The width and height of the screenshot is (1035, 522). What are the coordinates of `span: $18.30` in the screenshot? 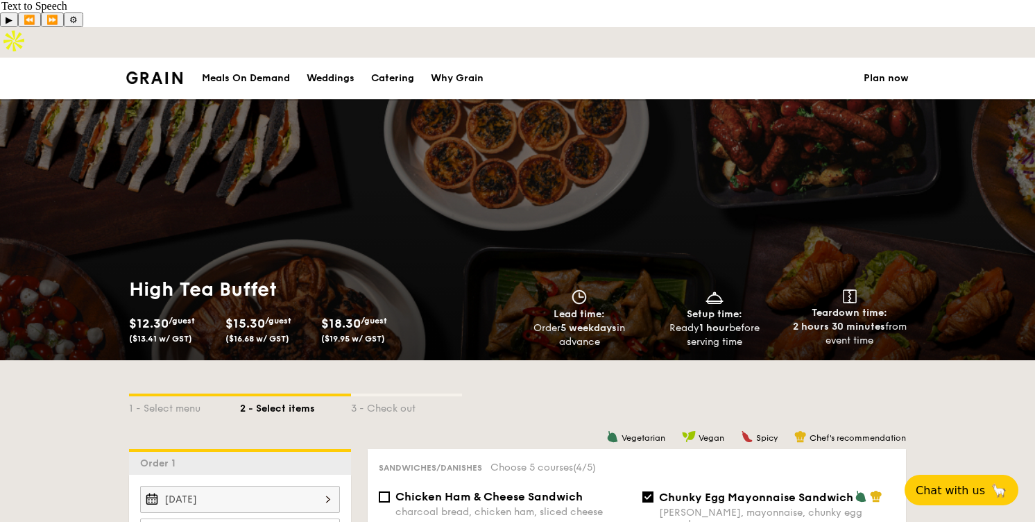 It's located at (341, 323).